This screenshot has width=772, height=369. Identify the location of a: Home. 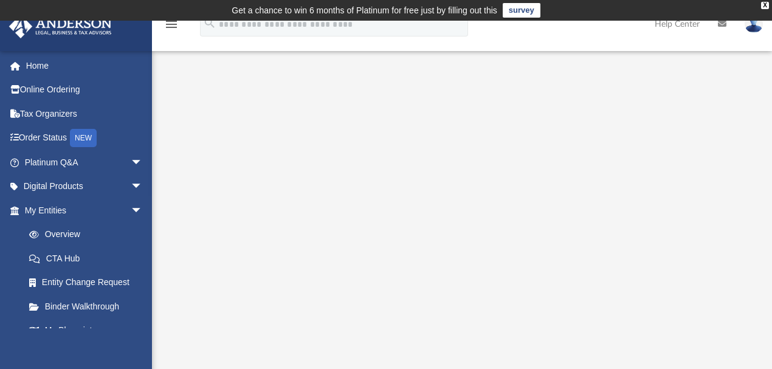
(85, 66).